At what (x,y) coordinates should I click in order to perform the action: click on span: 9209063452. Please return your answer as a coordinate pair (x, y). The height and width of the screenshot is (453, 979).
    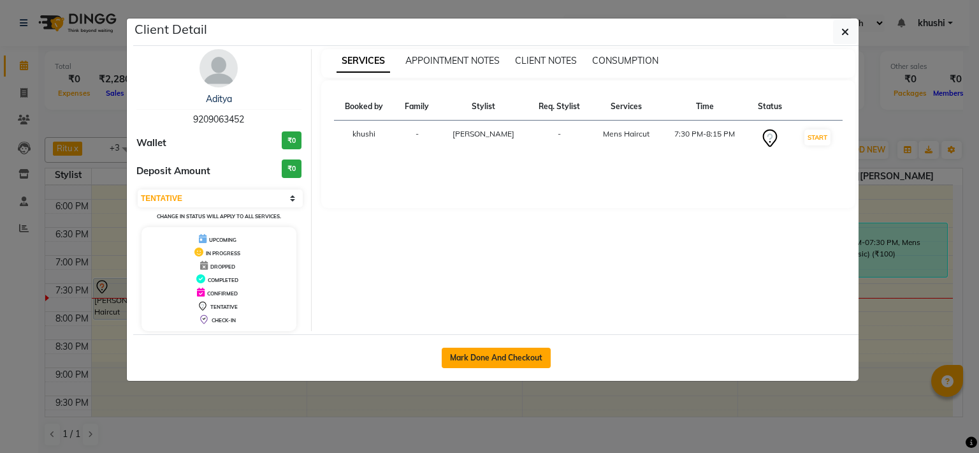
    Looking at the image, I should click on (219, 119).